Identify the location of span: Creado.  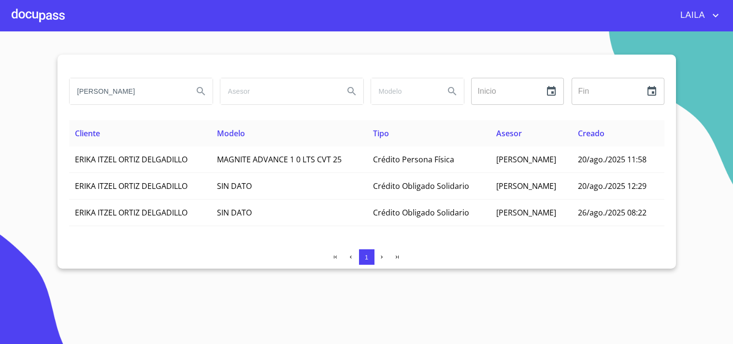
(591, 133).